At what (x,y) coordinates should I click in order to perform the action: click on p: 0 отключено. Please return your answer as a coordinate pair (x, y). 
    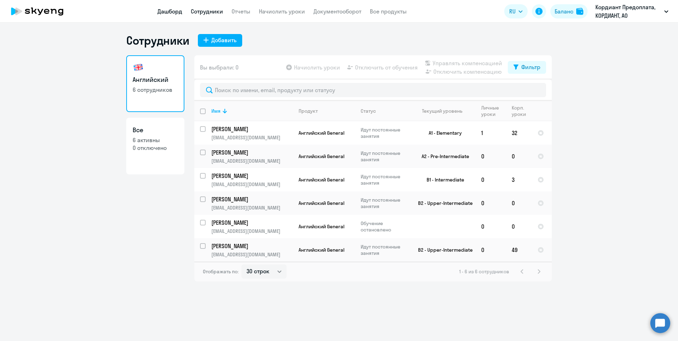
    Looking at the image, I should click on (155, 148).